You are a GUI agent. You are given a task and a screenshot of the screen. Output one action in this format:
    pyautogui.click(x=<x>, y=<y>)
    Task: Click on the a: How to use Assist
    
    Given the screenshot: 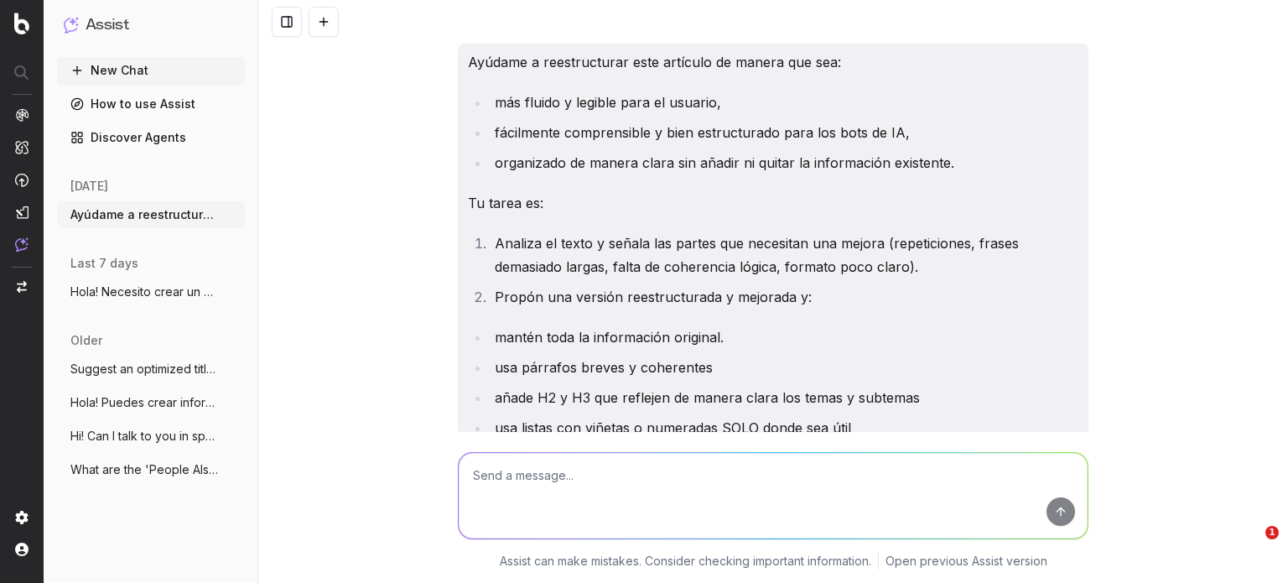 What is the action you would take?
    pyautogui.click(x=151, y=104)
    